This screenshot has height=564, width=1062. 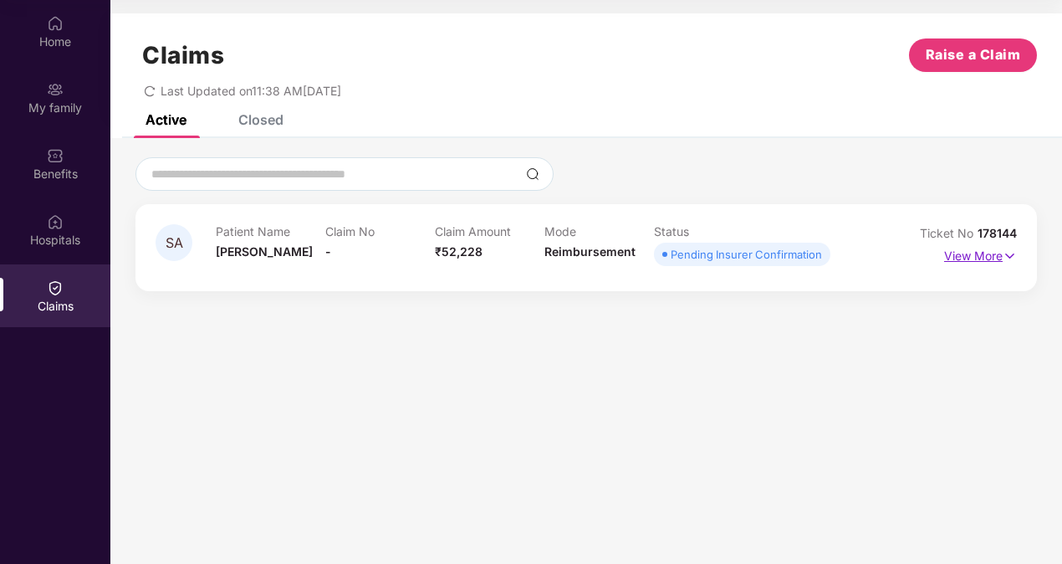 What do you see at coordinates (183, 55) in the screenshot?
I see `h1: Claims` at bounding box center [183, 55].